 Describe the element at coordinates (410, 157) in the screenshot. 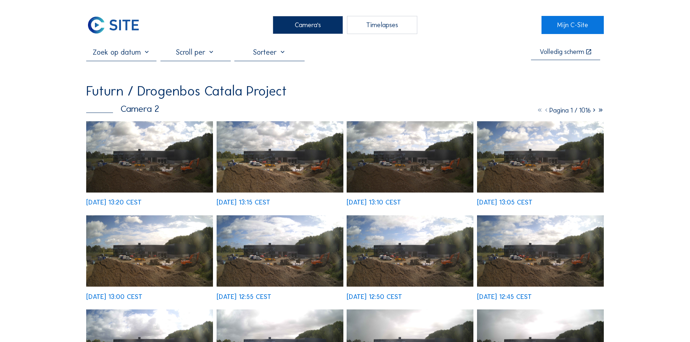

I see `img: image_53198148` at that location.